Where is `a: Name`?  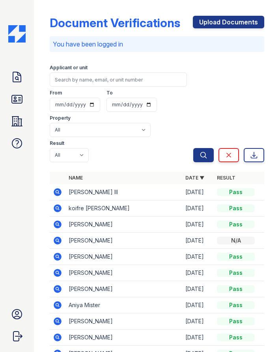
a: Name is located at coordinates (76, 178).